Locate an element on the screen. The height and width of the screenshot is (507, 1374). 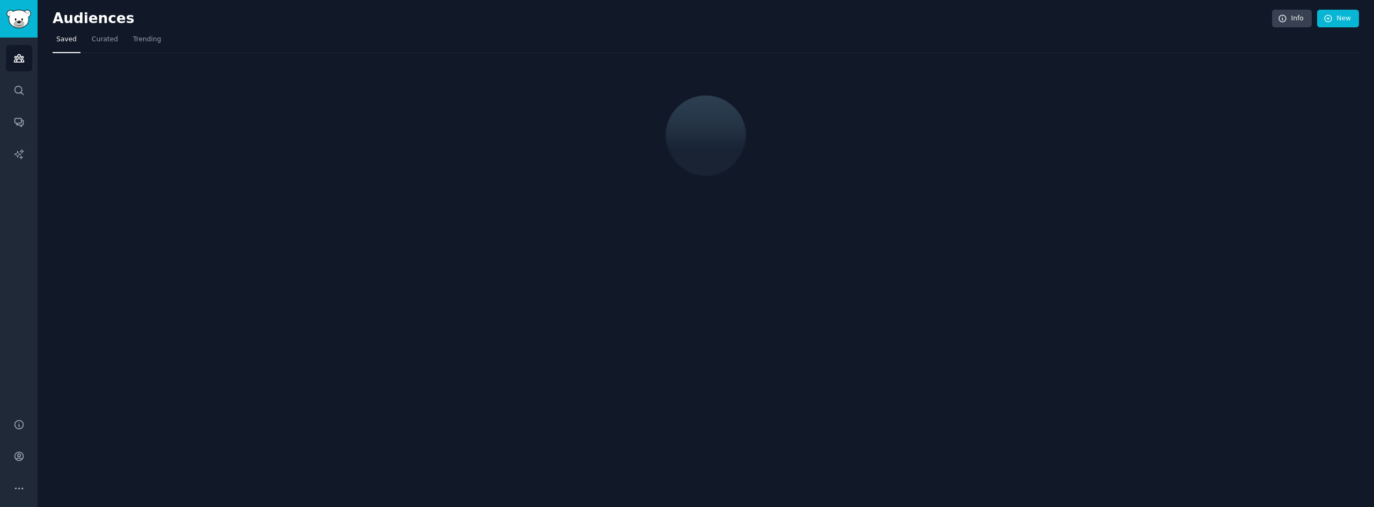
span: Curated is located at coordinates (105, 40).